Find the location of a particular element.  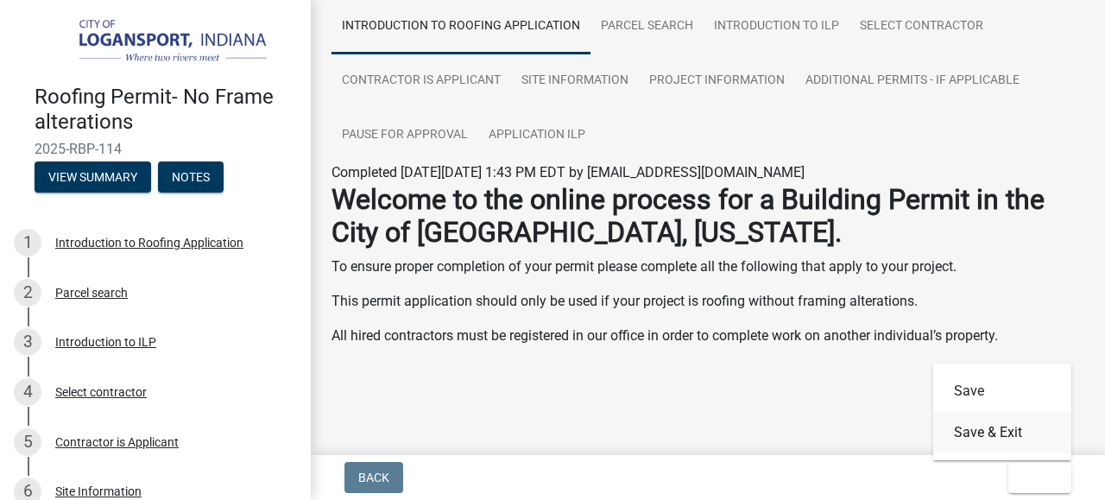

h4: Roofing Permit- No Frame alterations is located at coordinates (166, 110).